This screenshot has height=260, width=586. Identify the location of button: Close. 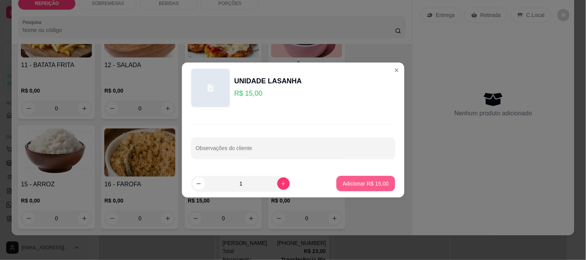
(397, 70).